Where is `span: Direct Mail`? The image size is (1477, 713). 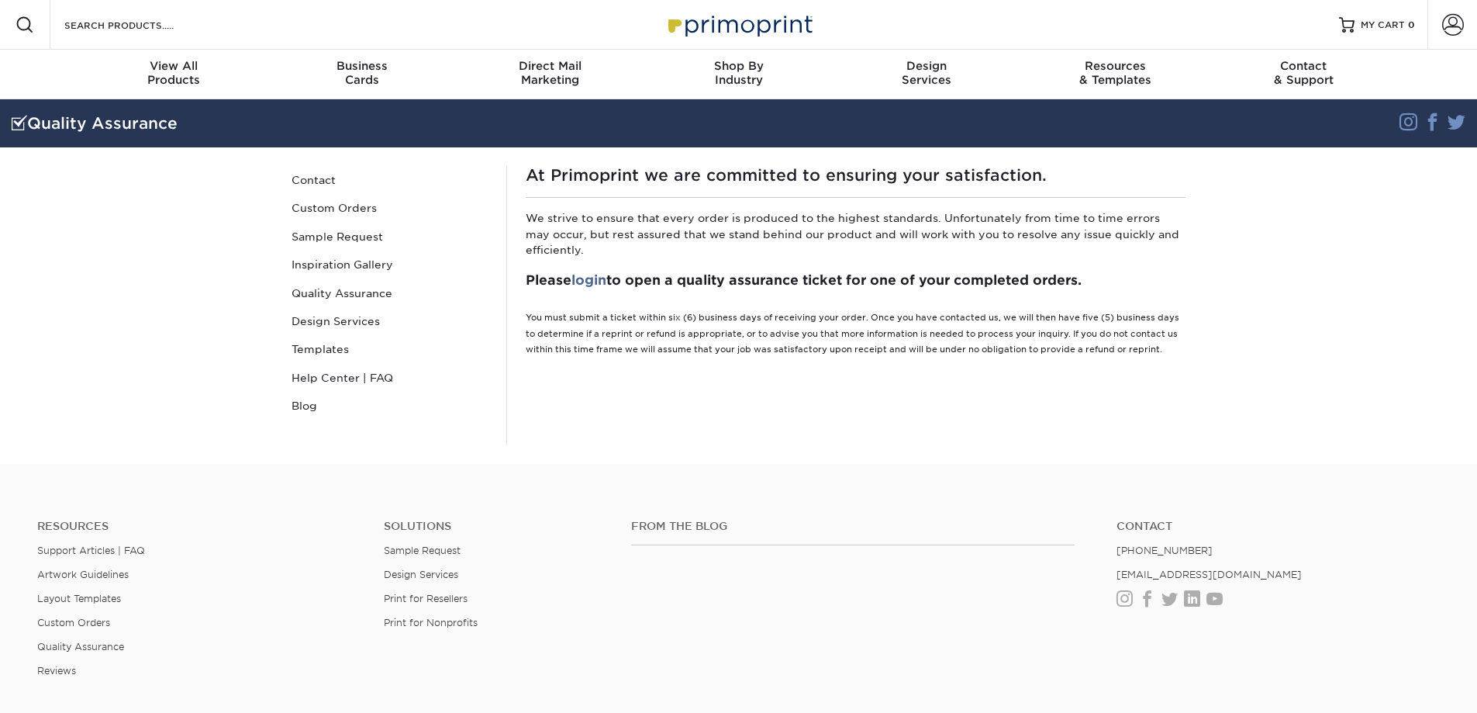
span: Direct Mail is located at coordinates (550, 66).